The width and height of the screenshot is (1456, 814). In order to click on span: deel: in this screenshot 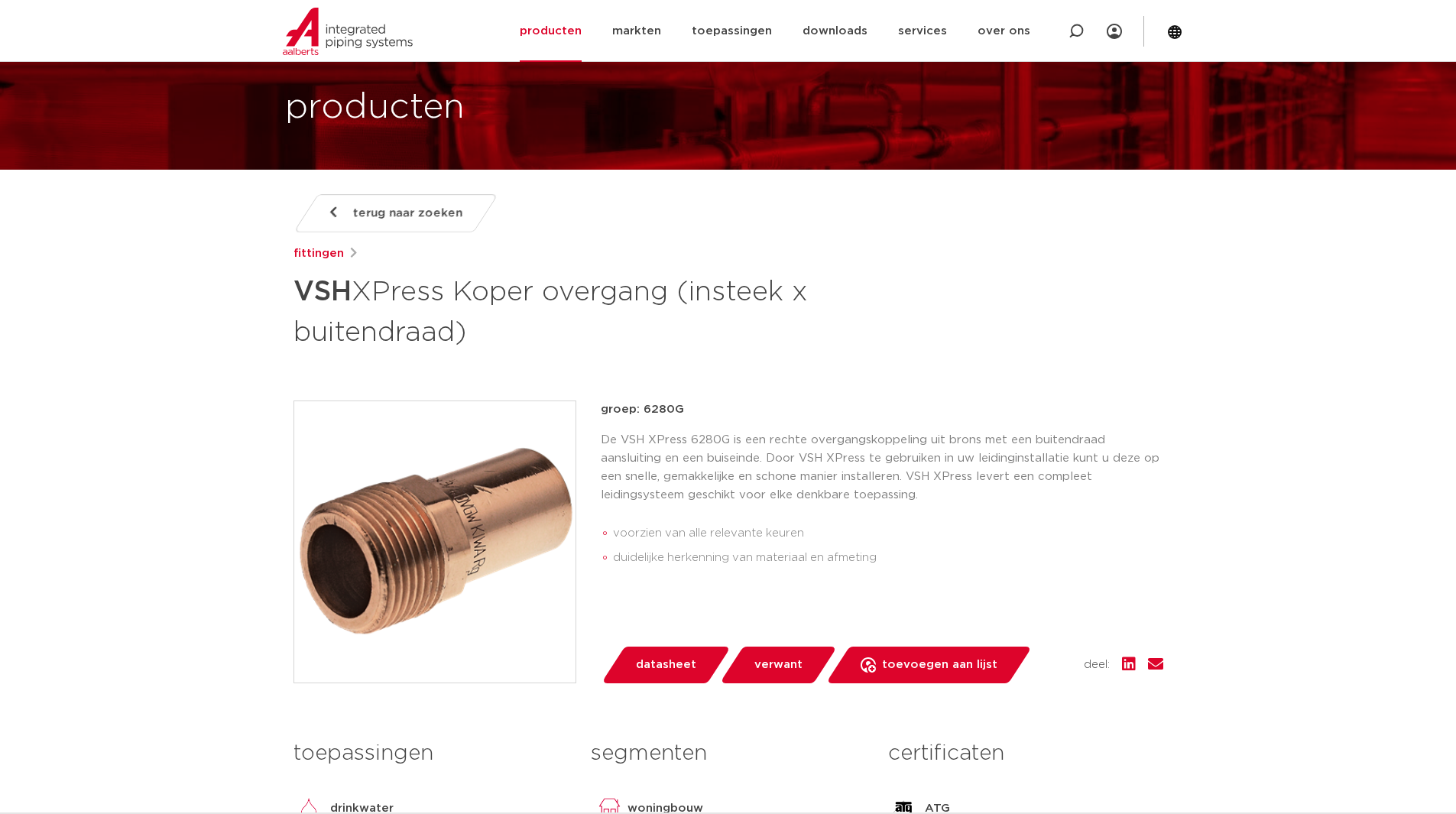, I will do `click(1097, 665)`.